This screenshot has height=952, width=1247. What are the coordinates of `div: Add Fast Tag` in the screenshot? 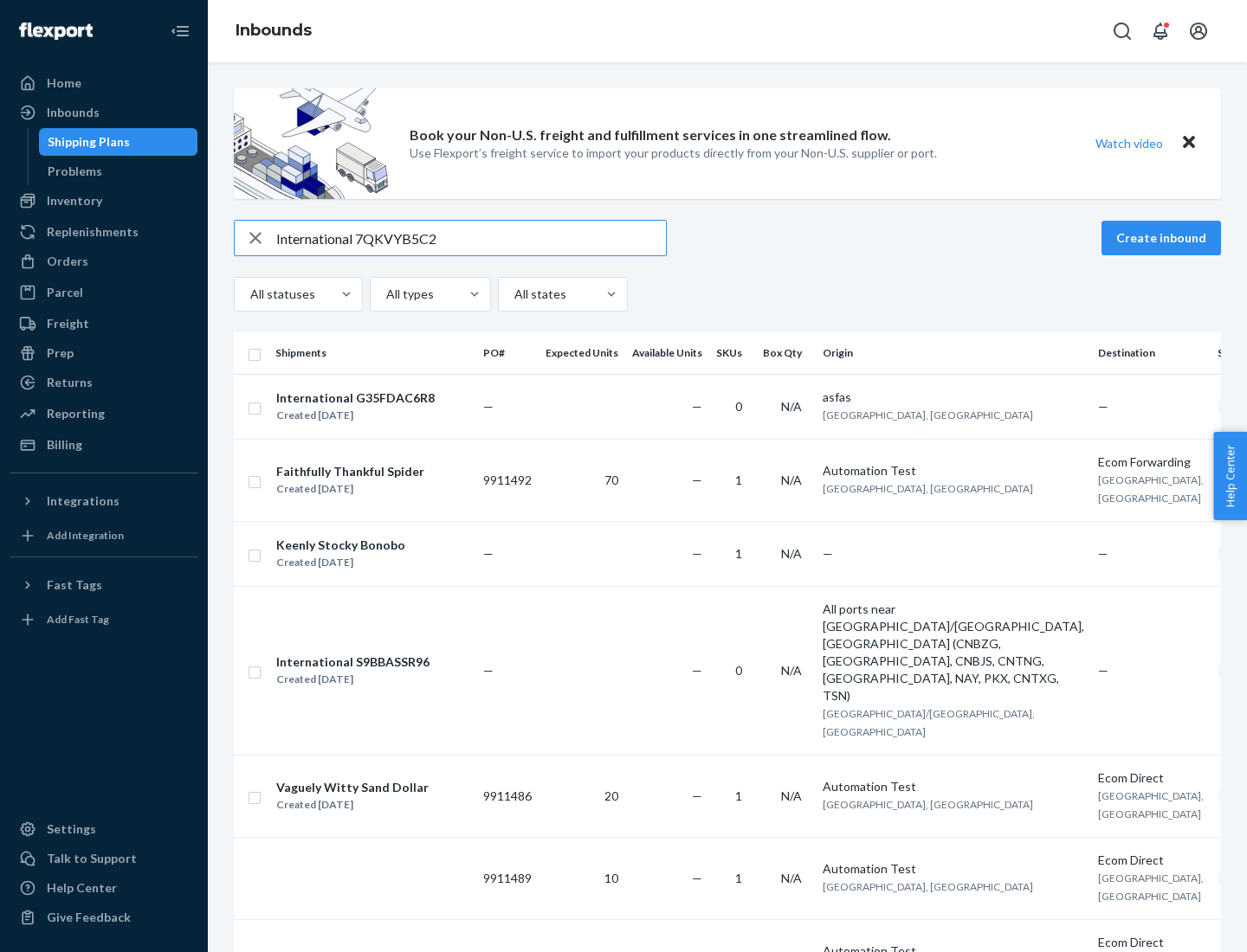 It's located at (78, 619).